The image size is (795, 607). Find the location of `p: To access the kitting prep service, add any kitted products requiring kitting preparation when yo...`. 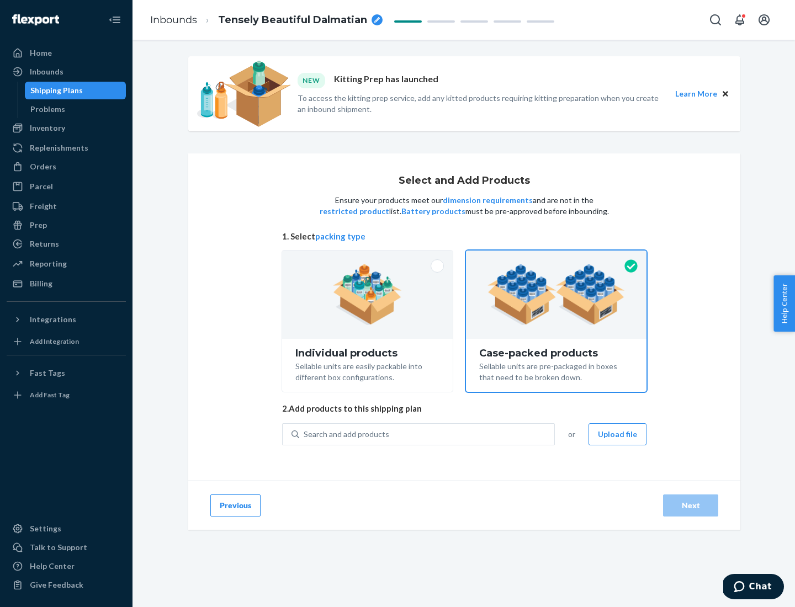

p: To access the kitting prep service, add any kitted products requiring kitting preparation when yo... is located at coordinates (481, 104).